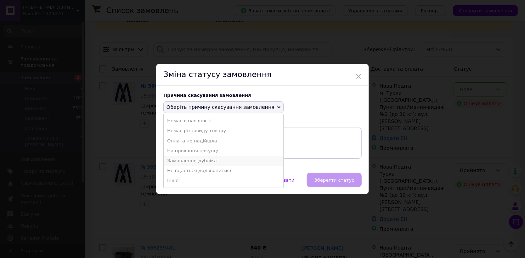 The width and height of the screenshot is (525, 258). Describe the element at coordinates (223, 171) in the screenshot. I see `li: Не вдається додзвонитися` at that location.